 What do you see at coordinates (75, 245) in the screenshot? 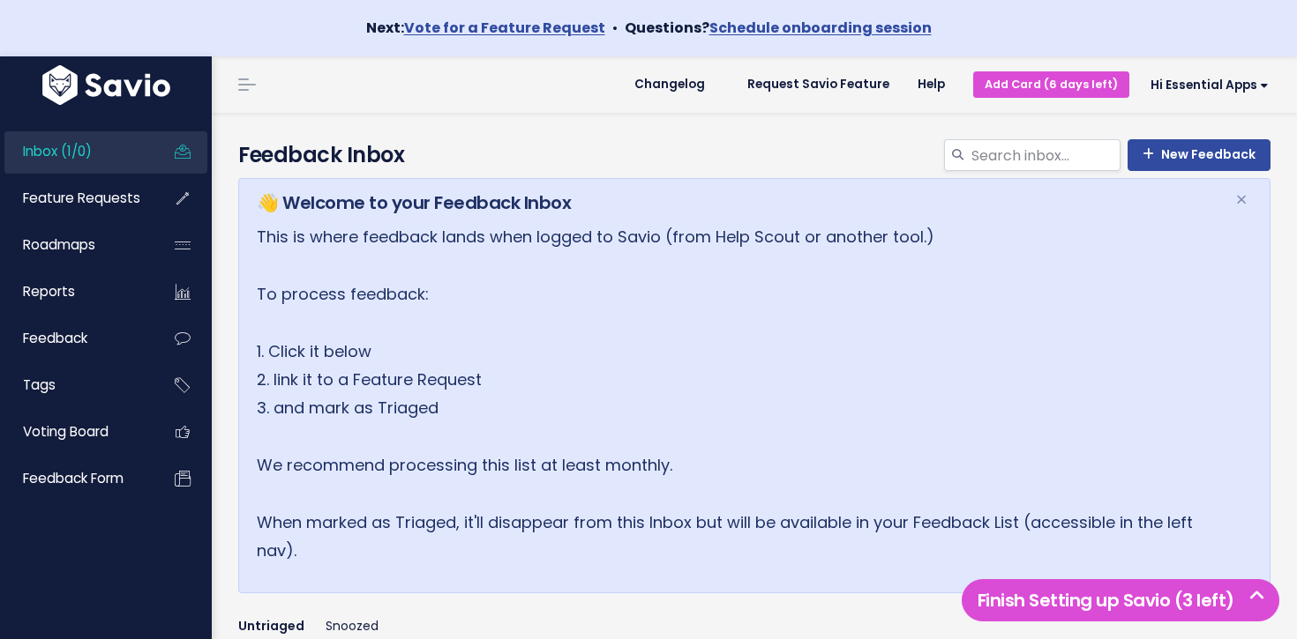
I see `a: Roadmaps` at bounding box center [75, 245].